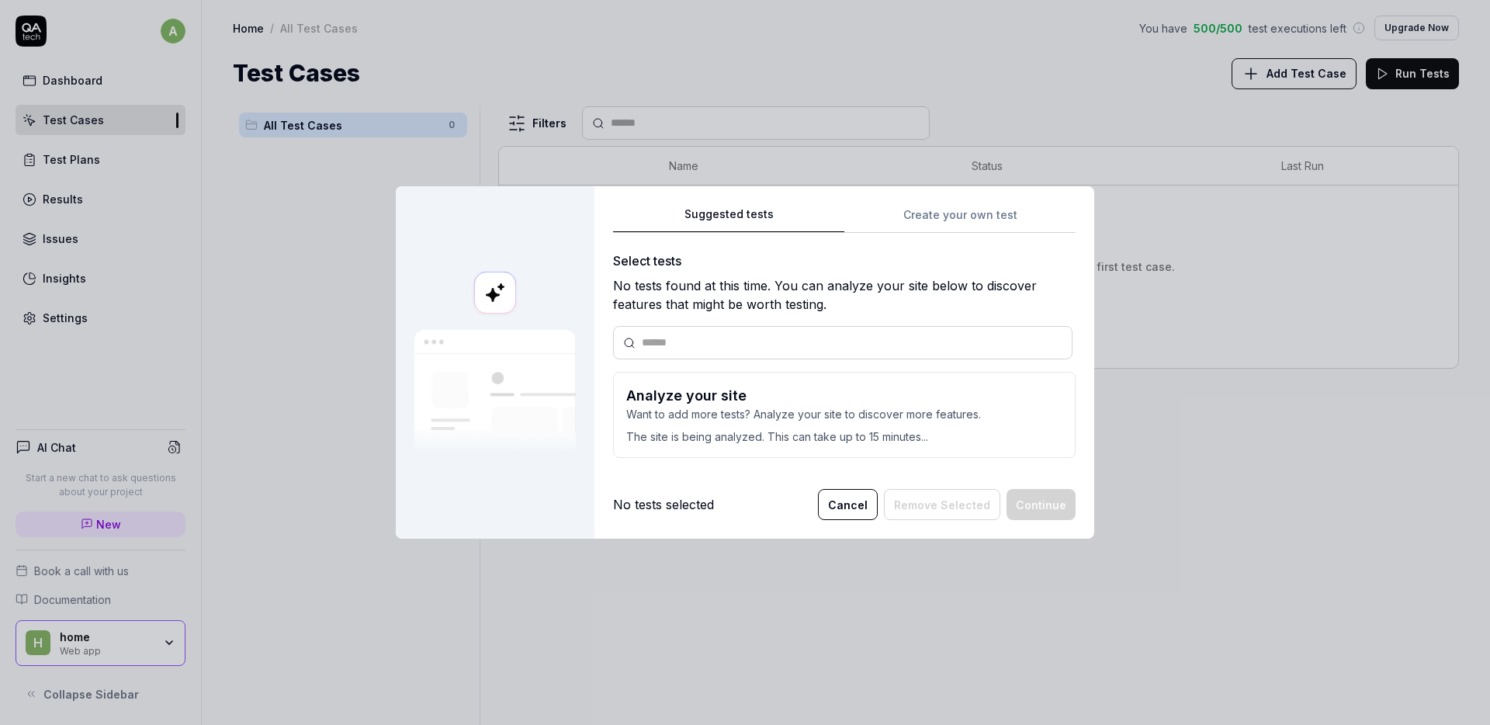  What do you see at coordinates (844, 414) in the screenshot?
I see `p: Want to add more tests? Analyze your site to discover more features.` at bounding box center [844, 414].